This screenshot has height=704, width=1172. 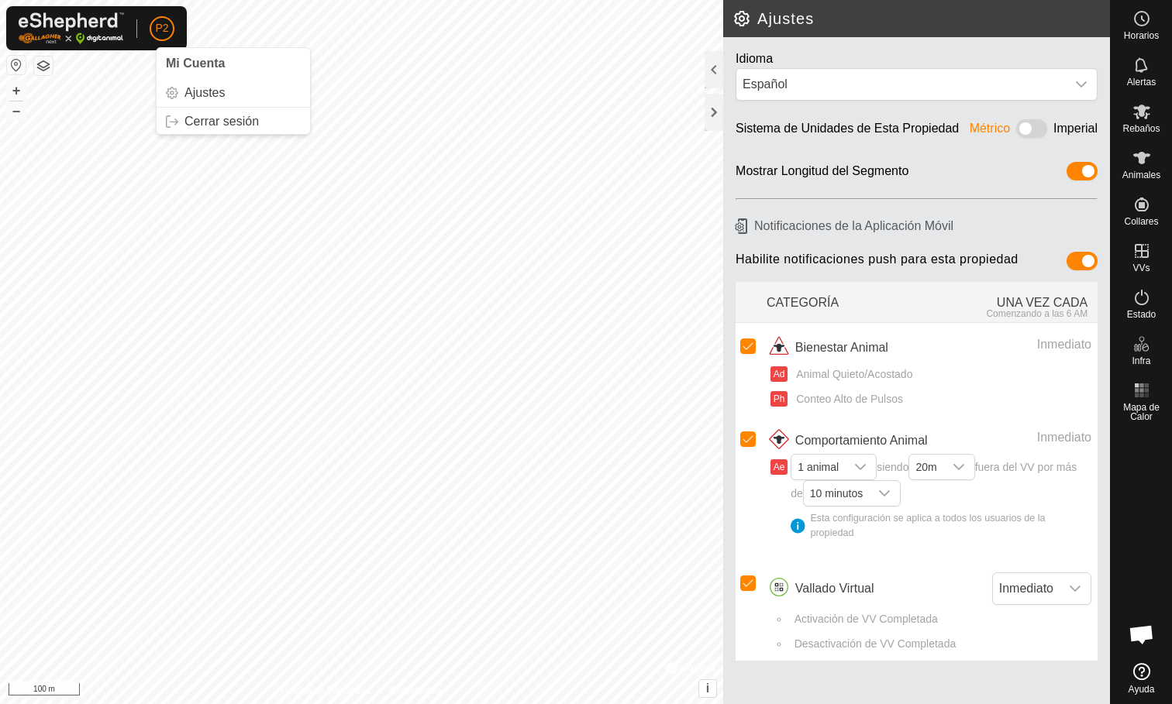 I want to click on img: icono de bienestar animal, so click(x=779, y=348).